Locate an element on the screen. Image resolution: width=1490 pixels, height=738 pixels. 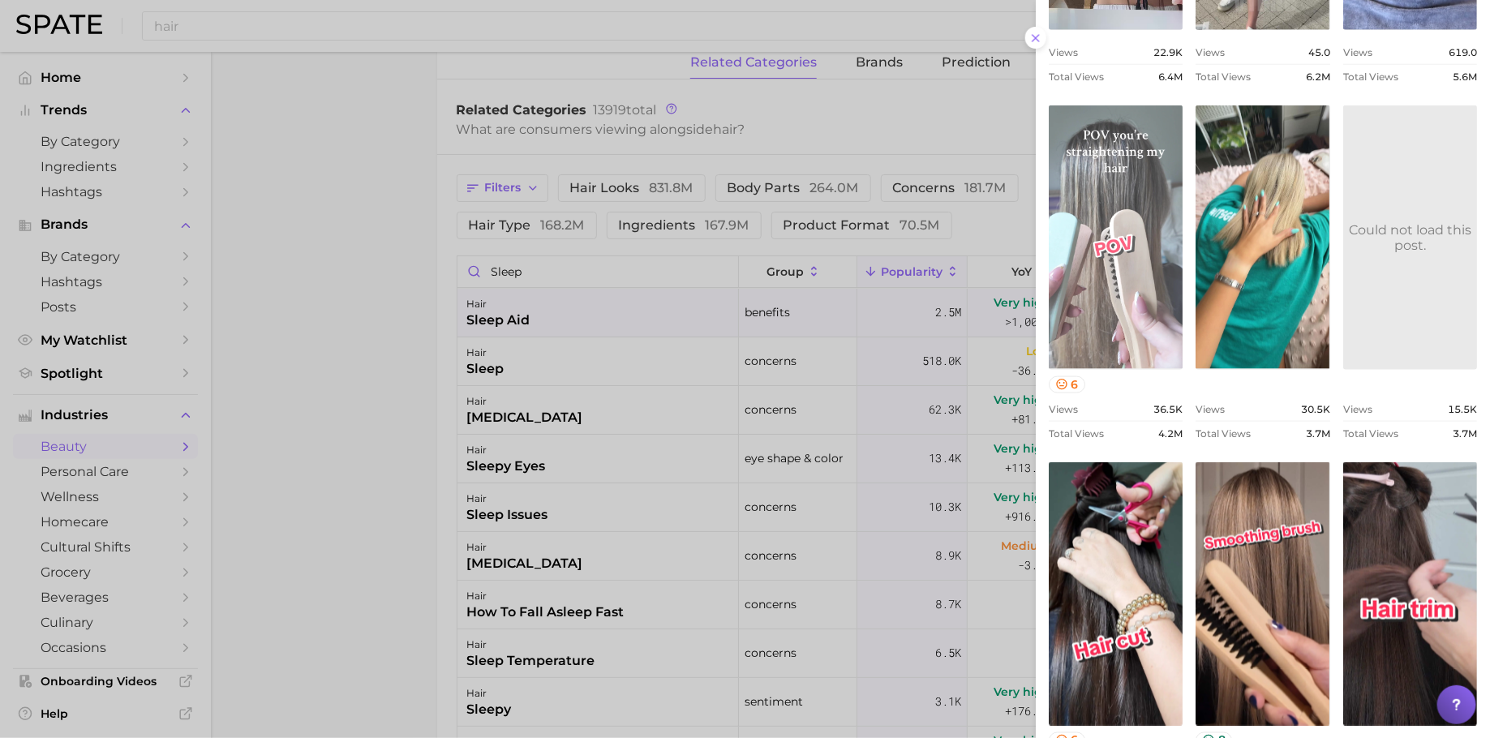
span: 22.9k is located at coordinates (1168, 52).